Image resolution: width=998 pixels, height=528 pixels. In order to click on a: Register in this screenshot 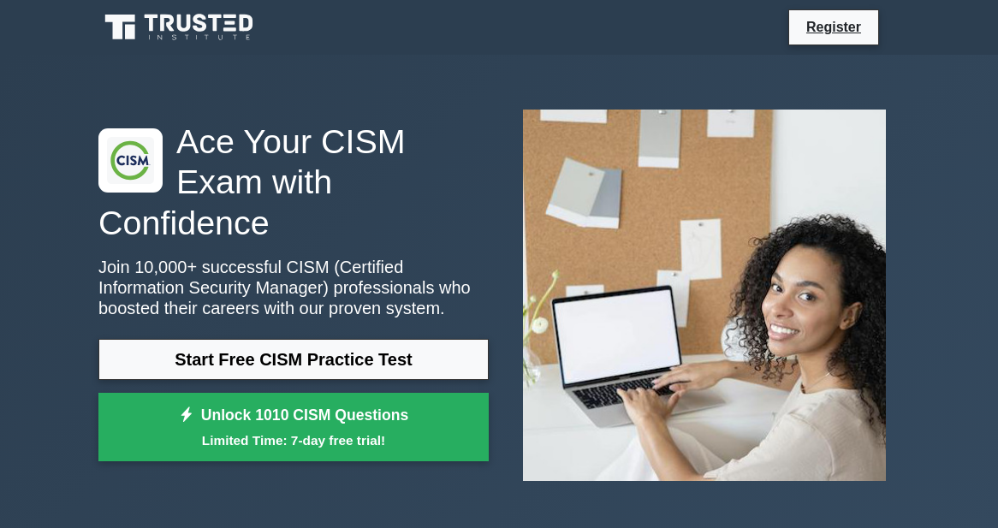, I will do `click(834, 27)`.